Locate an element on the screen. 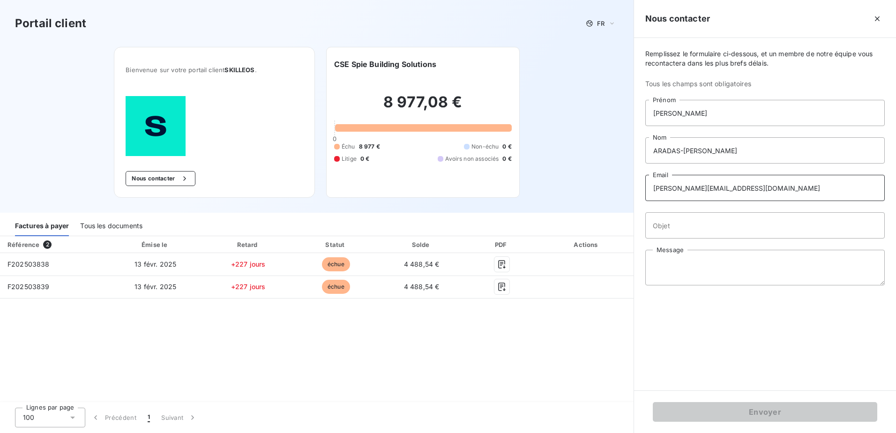 The image size is (896, 433). h6: CSE Spie Building Solutions is located at coordinates (385, 64).